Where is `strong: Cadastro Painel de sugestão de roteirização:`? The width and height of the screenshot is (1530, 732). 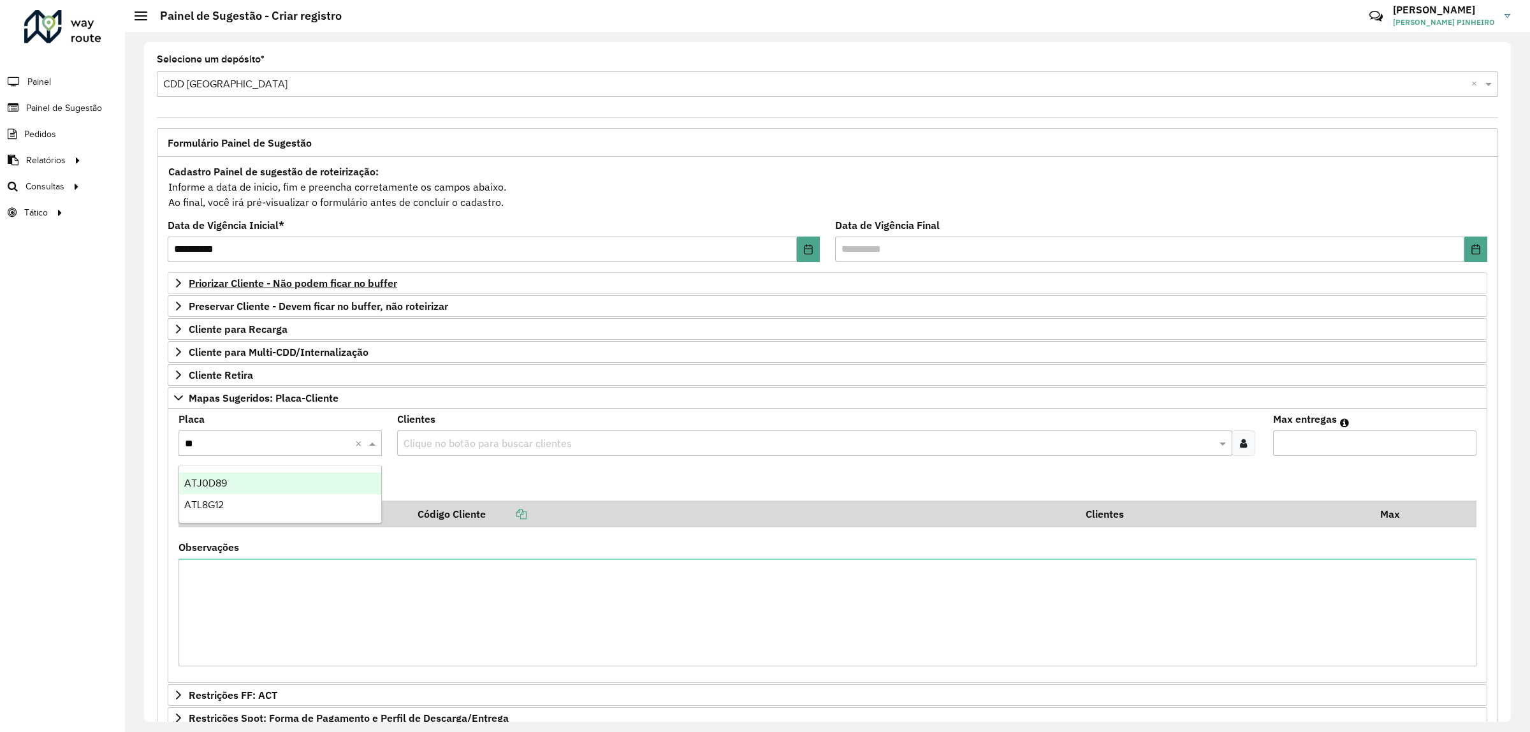
strong: Cadastro Painel de sugestão de roteirização: is located at coordinates (273, 171).